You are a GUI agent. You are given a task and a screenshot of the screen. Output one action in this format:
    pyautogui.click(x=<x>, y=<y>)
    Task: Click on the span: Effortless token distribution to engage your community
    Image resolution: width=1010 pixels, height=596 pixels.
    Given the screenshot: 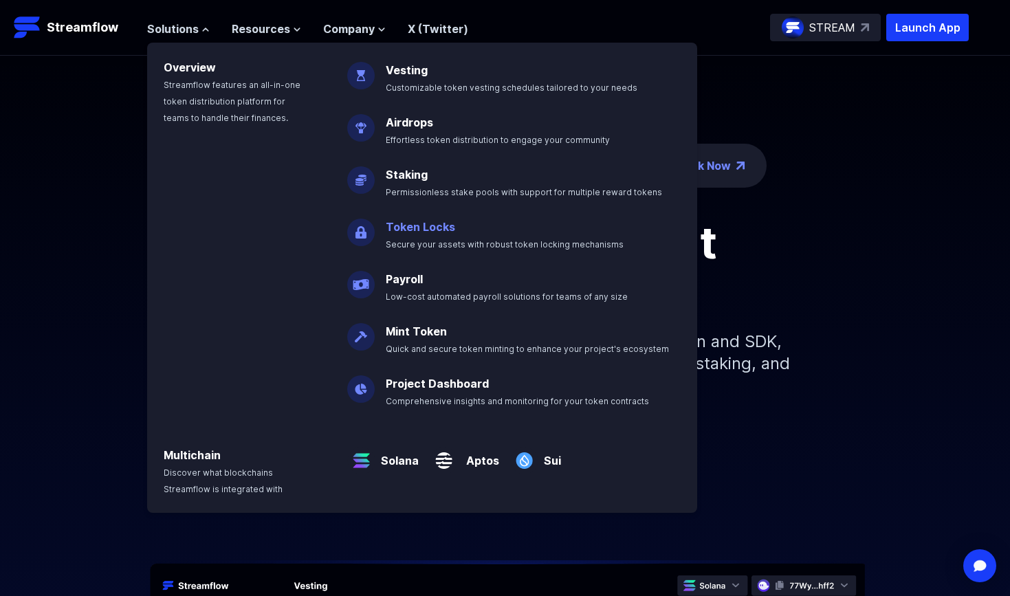 What is the action you would take?
    pyautogui.click(x=498, y=140)
    